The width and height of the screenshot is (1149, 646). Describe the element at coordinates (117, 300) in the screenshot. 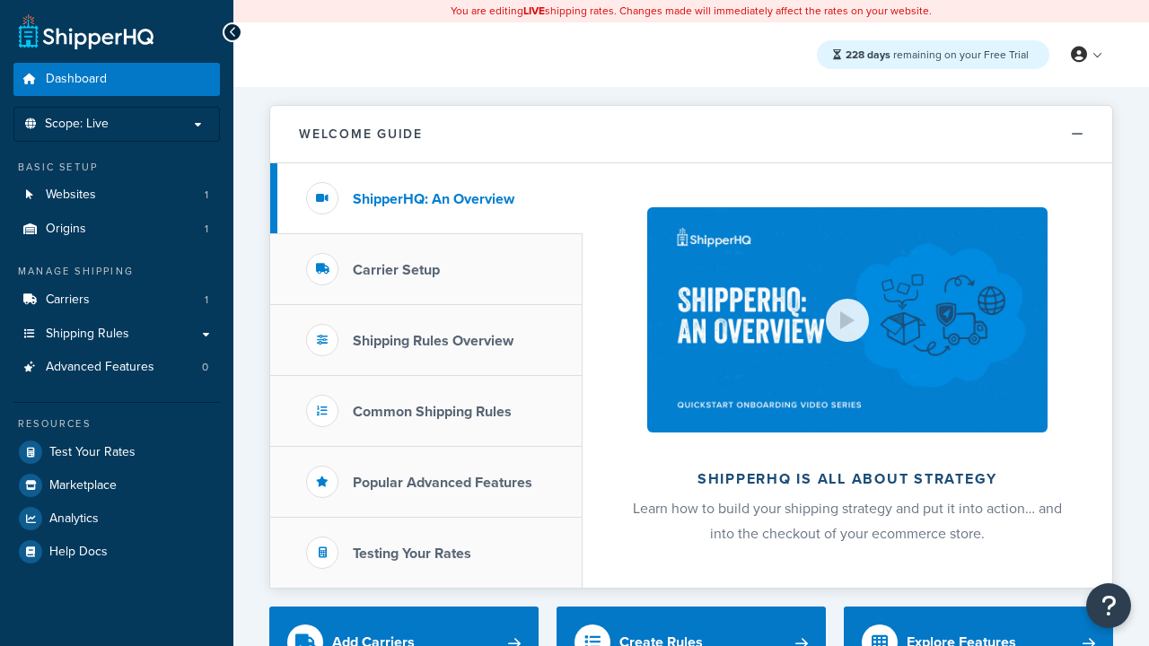

I see `a: Carriers1` at that location.